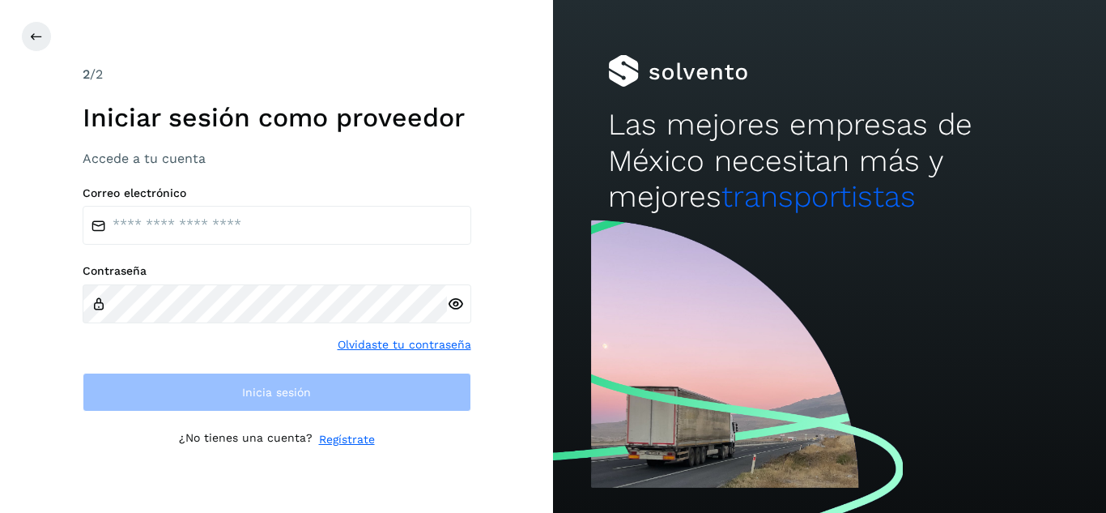 The height and width of the screenshot is (513, 1106). Describe the element at coordinates (347, 439) in the screenshot. I see `a: Regístrate` at that location.